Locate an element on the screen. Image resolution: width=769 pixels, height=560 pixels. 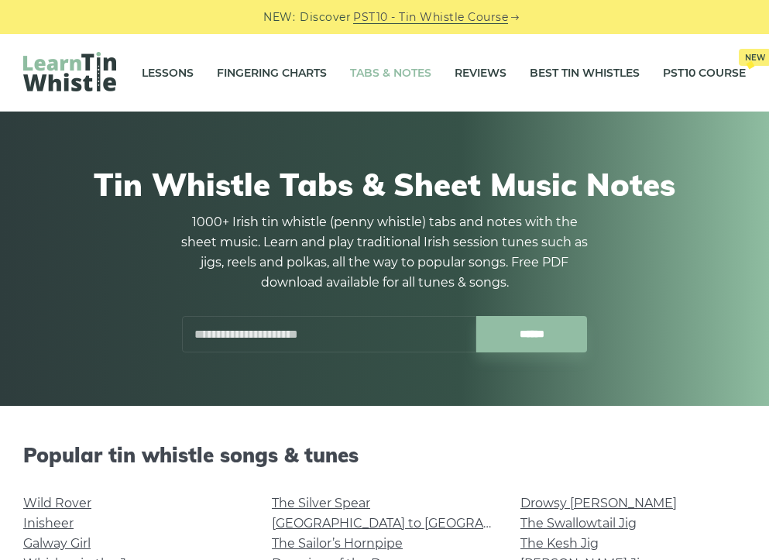
a: Reviews is located at coordinates (480, 73).